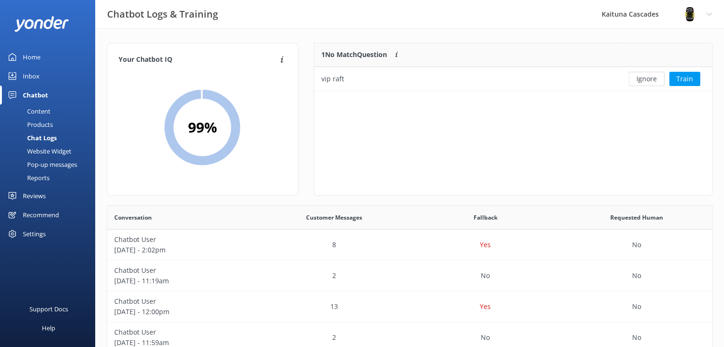 The image size is (724, 347). Describe the element at coordinates (334, 245) in the screenshot. I see `p: 8` at that location.